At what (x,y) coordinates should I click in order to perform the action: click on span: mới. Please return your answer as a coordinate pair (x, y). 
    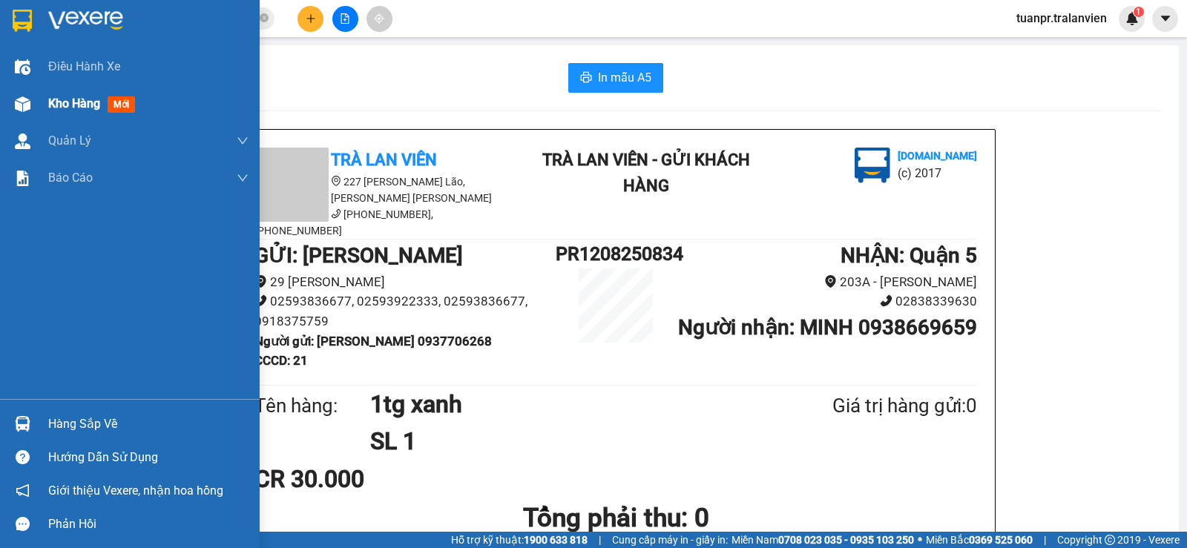
    Looking at the image, I should click on (121, 105).